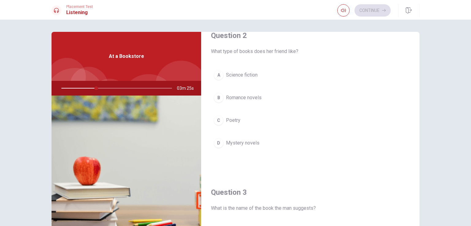  Describe the element at coordinates (233, 120) in the screenshot. I see `span: Poetry` at that location.